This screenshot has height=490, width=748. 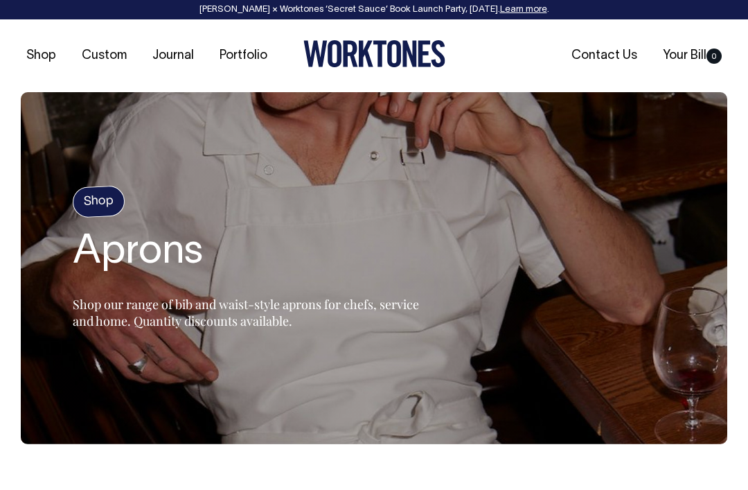 I want to click on a: Learn more, so click(x=524, y=10).